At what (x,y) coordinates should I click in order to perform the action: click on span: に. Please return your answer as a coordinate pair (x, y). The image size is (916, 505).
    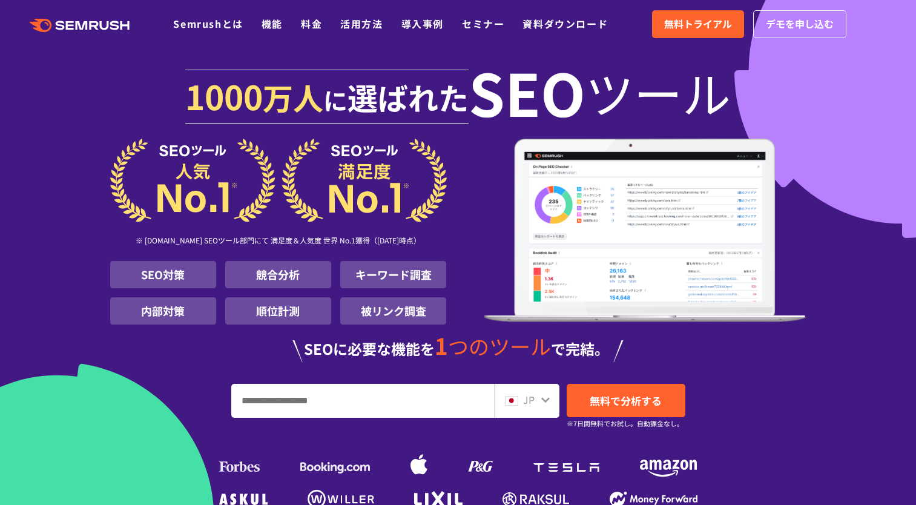
    Looking at the image, I should click on (335, 100).